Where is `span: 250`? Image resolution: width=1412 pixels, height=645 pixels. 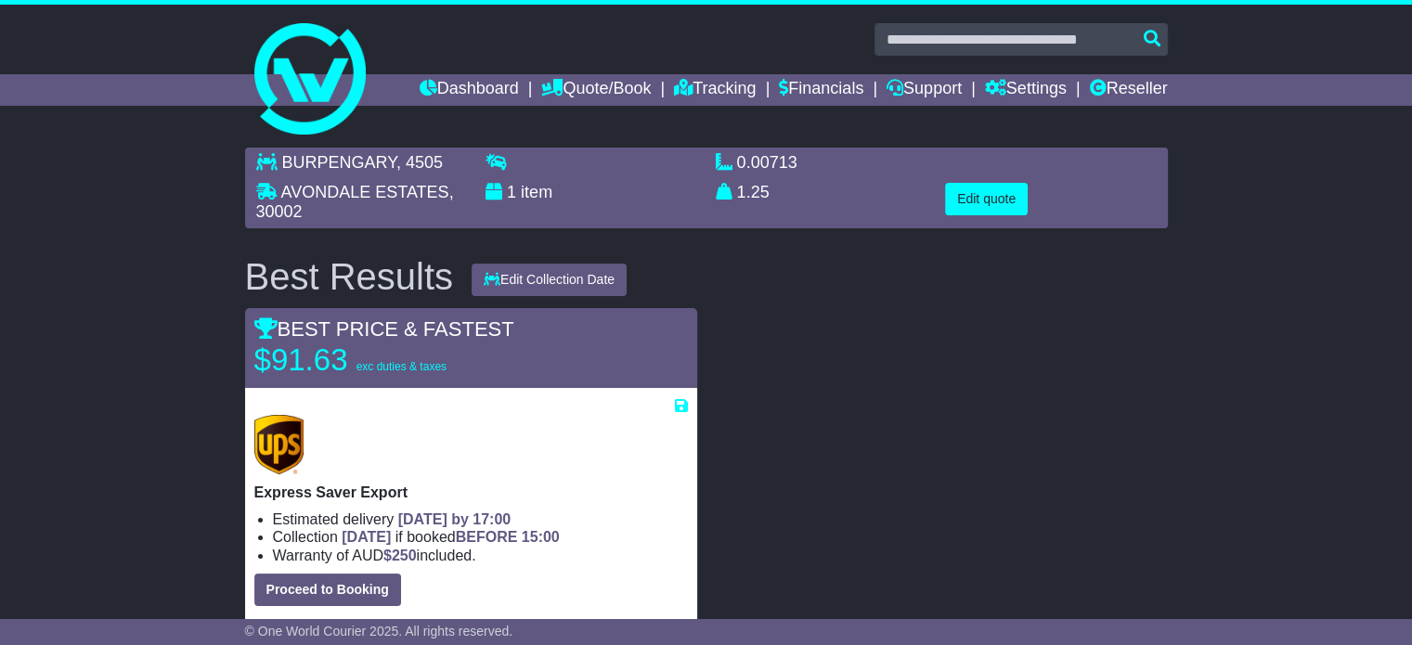 span: 250 is located at coordinates (404, 555).